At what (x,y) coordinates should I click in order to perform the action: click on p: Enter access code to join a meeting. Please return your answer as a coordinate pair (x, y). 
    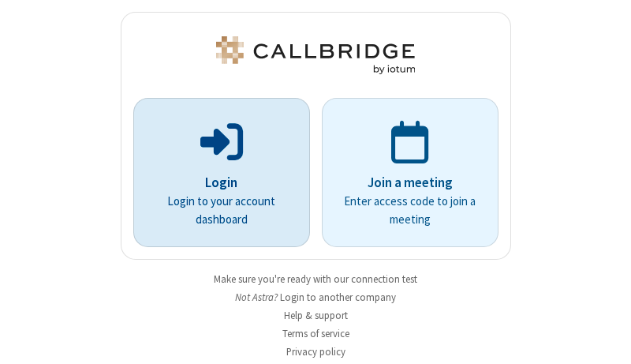
    Looking at the image, I should click on (410, 210).